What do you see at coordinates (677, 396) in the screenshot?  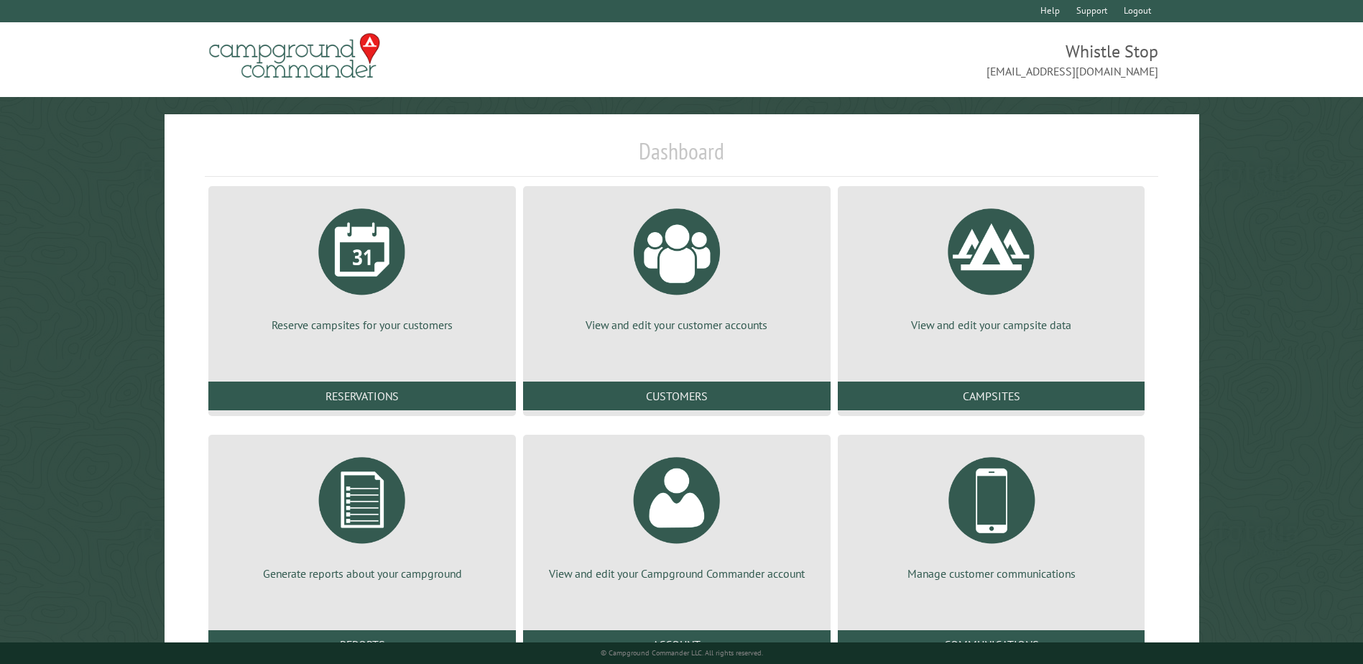 I see `a: Customers` at bounding box center [677, 396].